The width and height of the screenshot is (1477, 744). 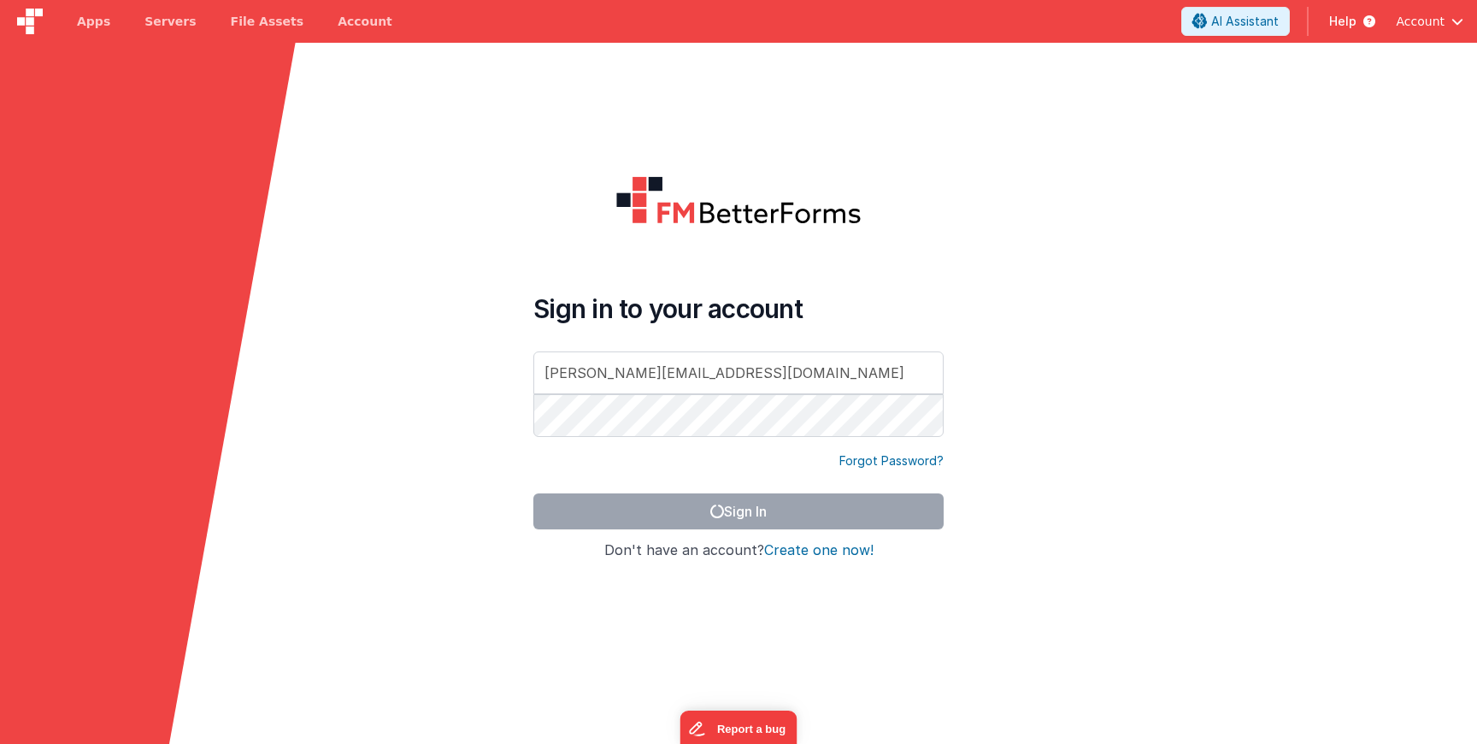 I want to click on span: Account, so click(x=1420, y=21).